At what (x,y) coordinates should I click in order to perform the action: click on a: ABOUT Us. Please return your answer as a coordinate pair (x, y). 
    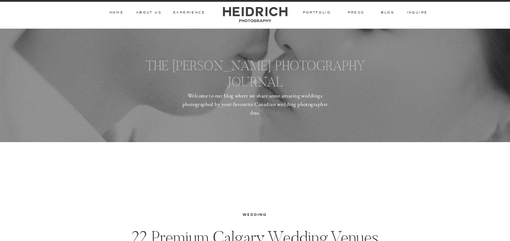
    Looking at the image, I should click on (149, 13).